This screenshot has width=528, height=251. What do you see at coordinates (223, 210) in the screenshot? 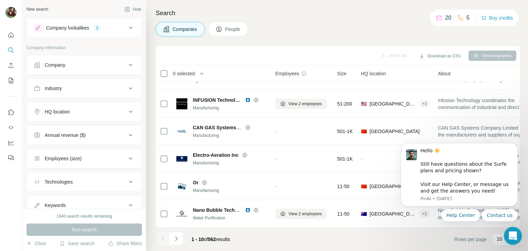
I see `span: Nano Bubble Technologies` at bounding box center [223, 210].